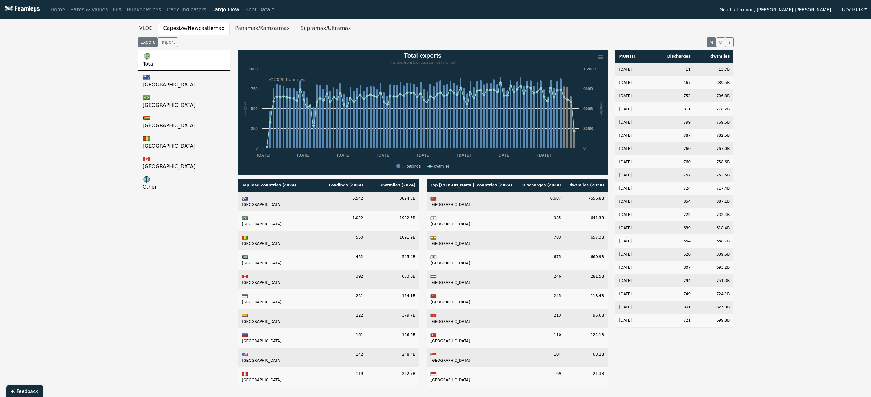 The image size is (871, 397). I want to click on td: 122.1B, so click(586, 338).